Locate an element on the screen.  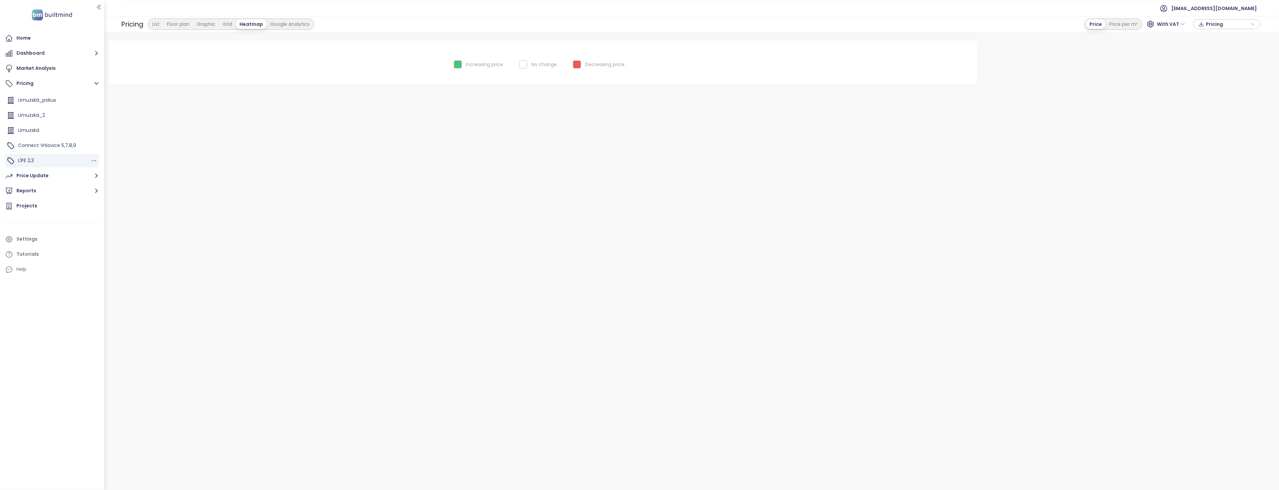
a: Tutorials is located at coordinates (52, 254).